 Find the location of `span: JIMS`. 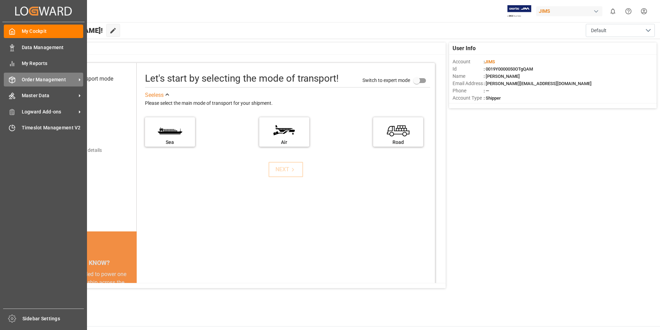

span: JIMS is located at coordinates (490, 61).